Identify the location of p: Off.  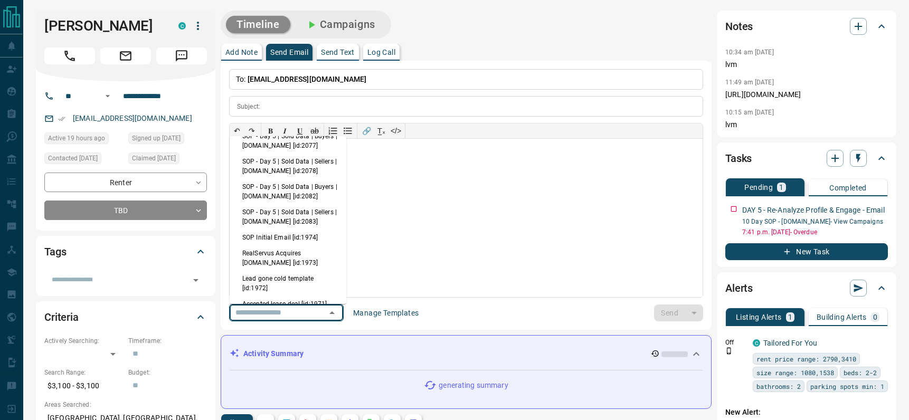
(736, 343).